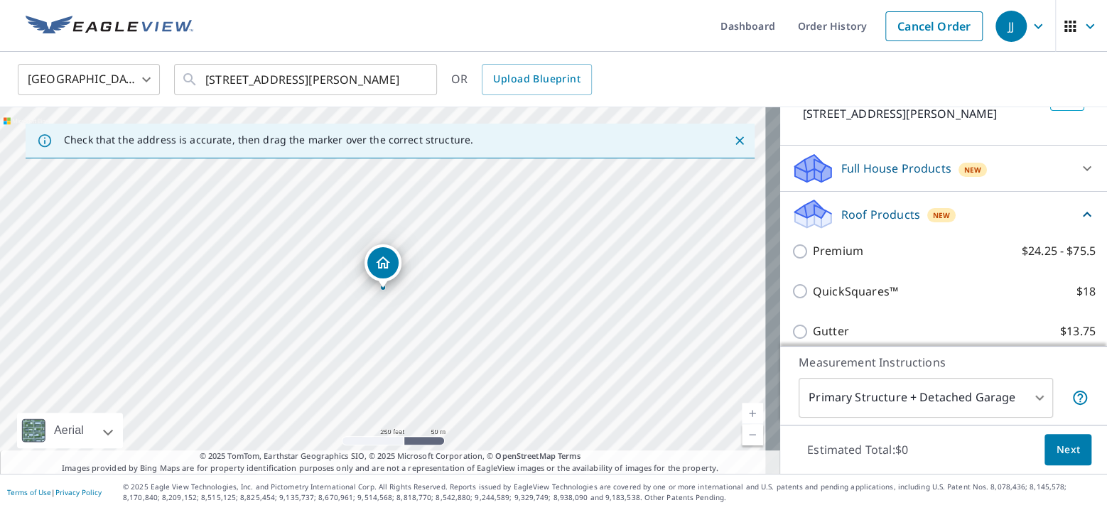  Describe the element at coordinates (944, 214) in the screenshot. I see `div: Roof ProductsNew` at that location.